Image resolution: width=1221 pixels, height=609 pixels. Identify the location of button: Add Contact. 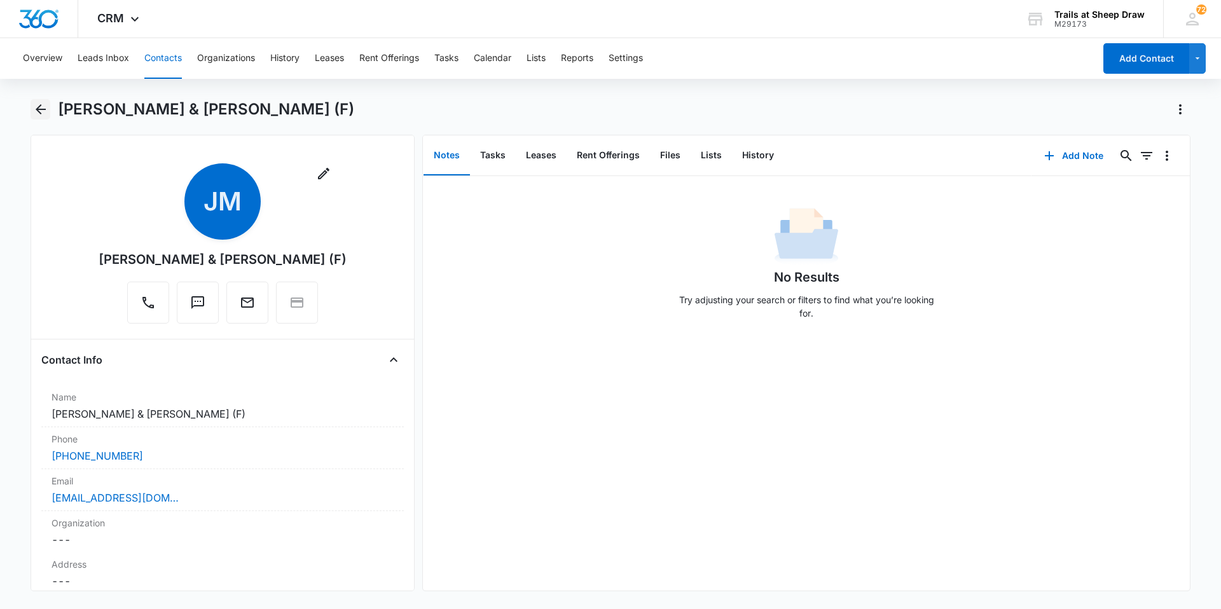
(1146, 58).